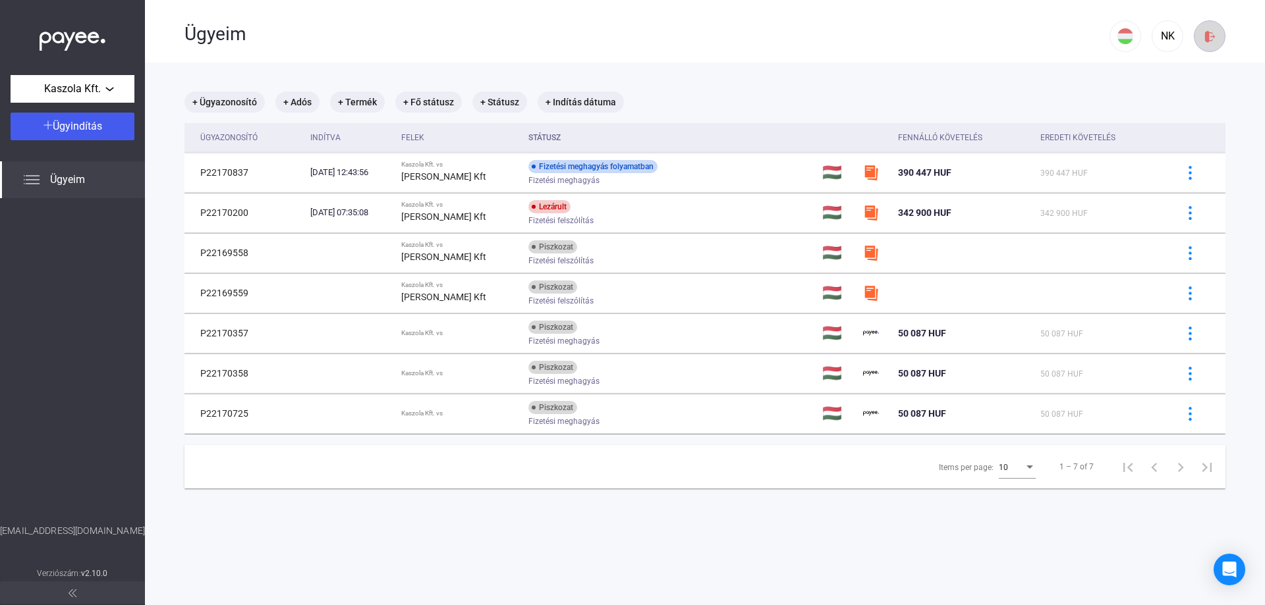 The width and height of the screenshot is (1265, 605). I want to click on button: Previous page, so click(1154, 467).